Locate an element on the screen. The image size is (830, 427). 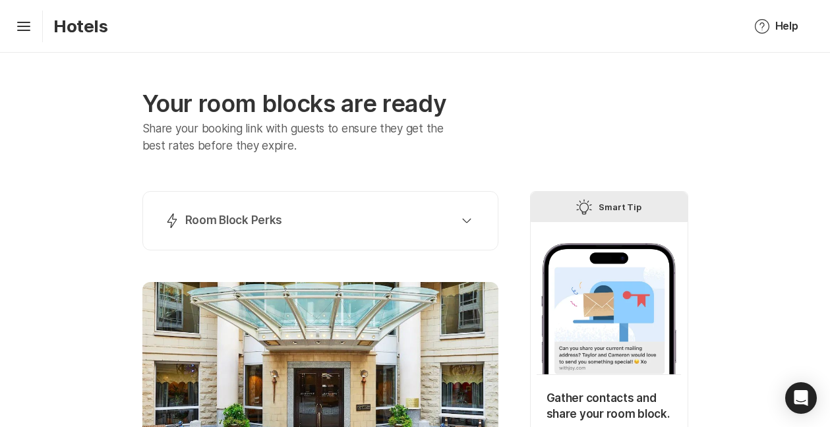
p: Share your booking link with guests to ensure they get the best rates before they expire. is located at coordinates (303, 137).